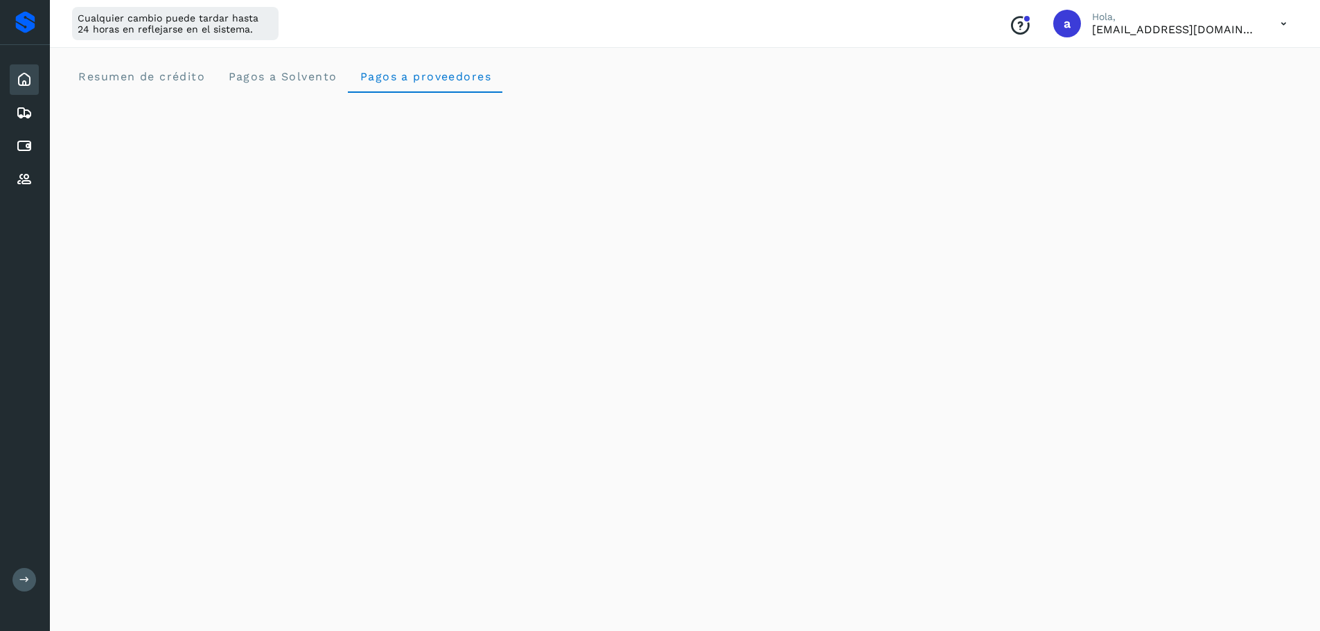  What do you see at coordinates (141, 76) in the screenshot?
I see `span: Resumen de crédito` at bounding box center [141, 76].